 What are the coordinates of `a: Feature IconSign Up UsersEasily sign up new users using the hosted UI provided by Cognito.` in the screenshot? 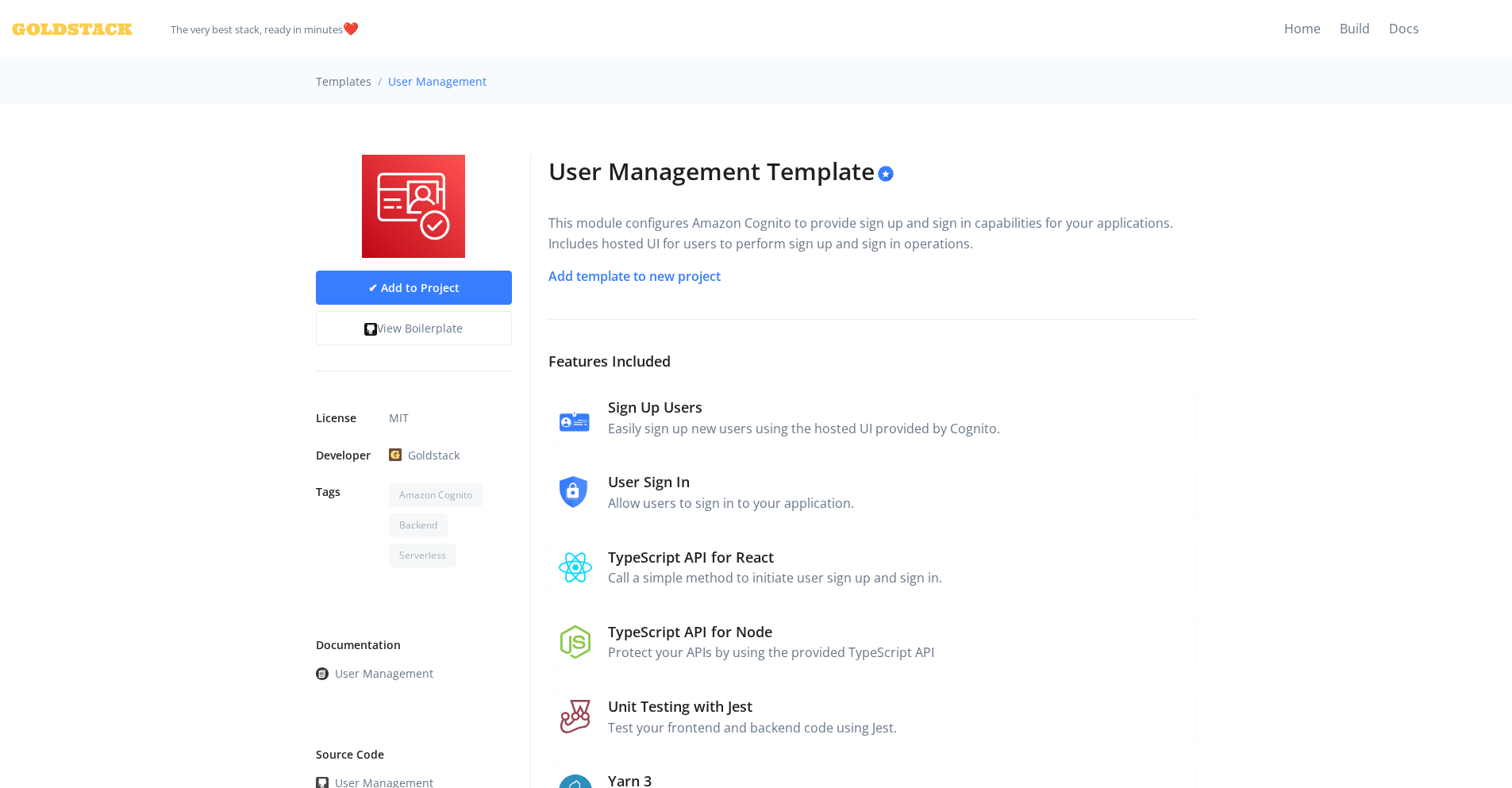 It's located at (872, 418).